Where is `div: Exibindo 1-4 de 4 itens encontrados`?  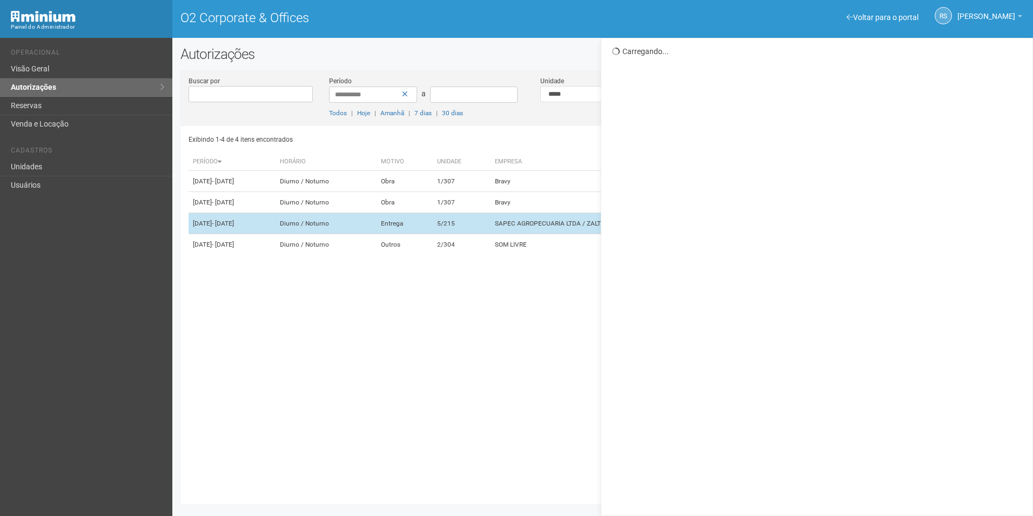 div: Exibindo 1-4 de 4 itens encontrados is located at coordinates (395, 139).